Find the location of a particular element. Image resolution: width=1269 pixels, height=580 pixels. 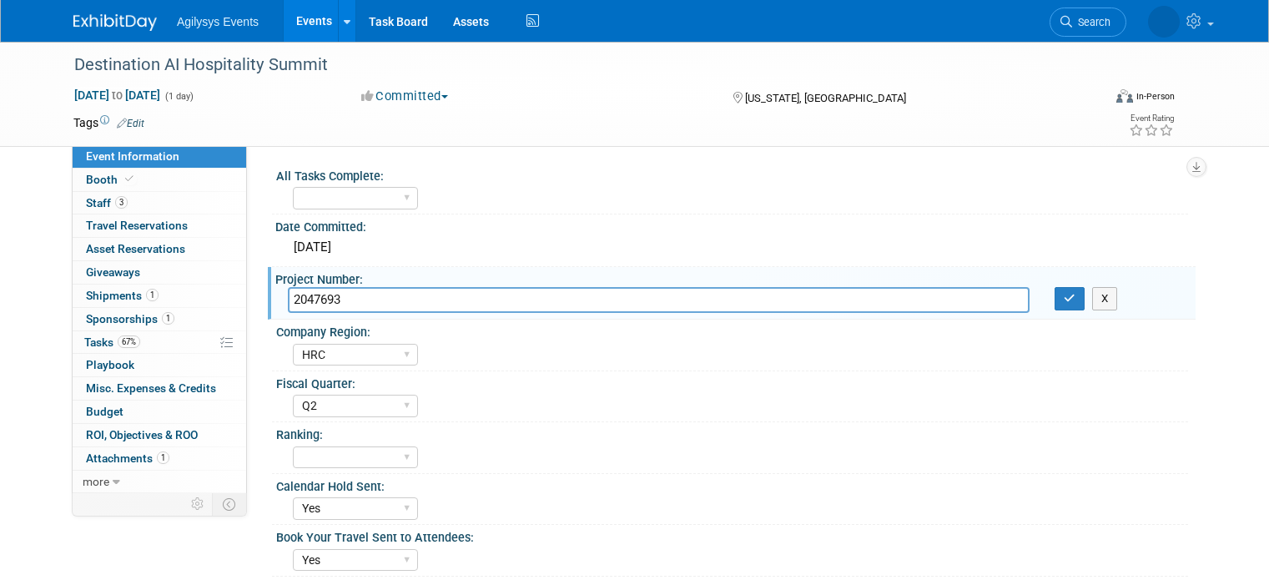

div: Event Format is located at coordinates (1093, 99).